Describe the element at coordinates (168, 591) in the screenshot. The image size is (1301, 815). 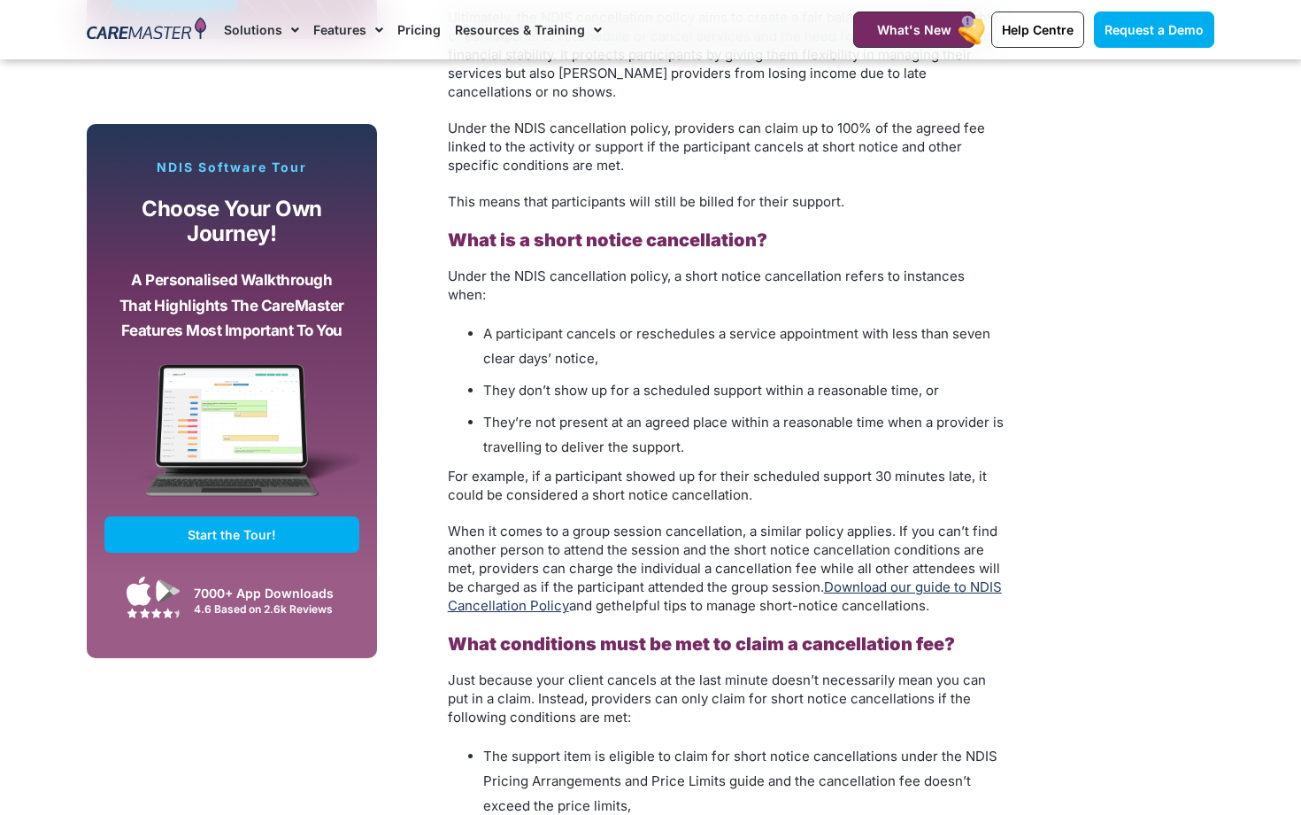
I see `img: Google Play App Icon` at that location.